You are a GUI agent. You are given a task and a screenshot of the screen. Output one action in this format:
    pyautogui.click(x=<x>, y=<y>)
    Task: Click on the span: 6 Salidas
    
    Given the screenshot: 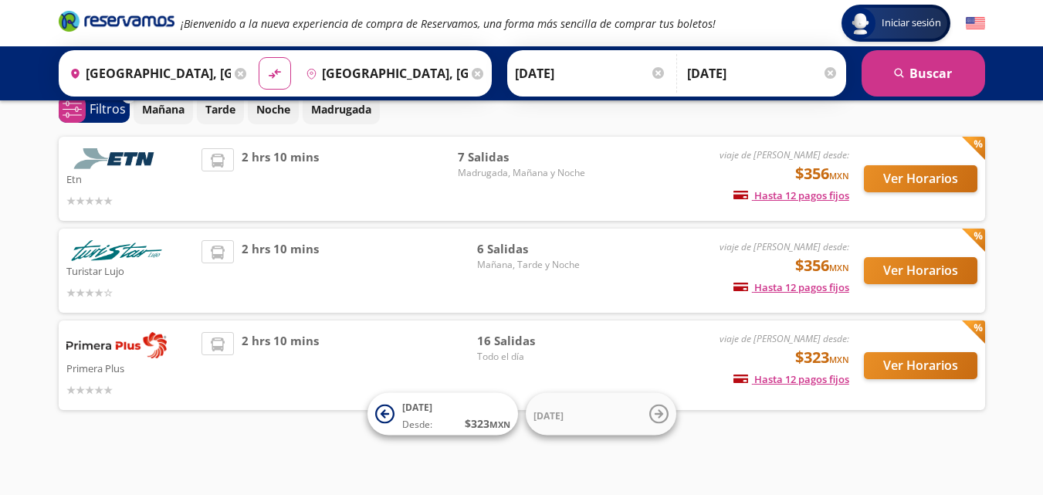 What is the action you would take?
    pyautogui.click(x=531, y=249)
    